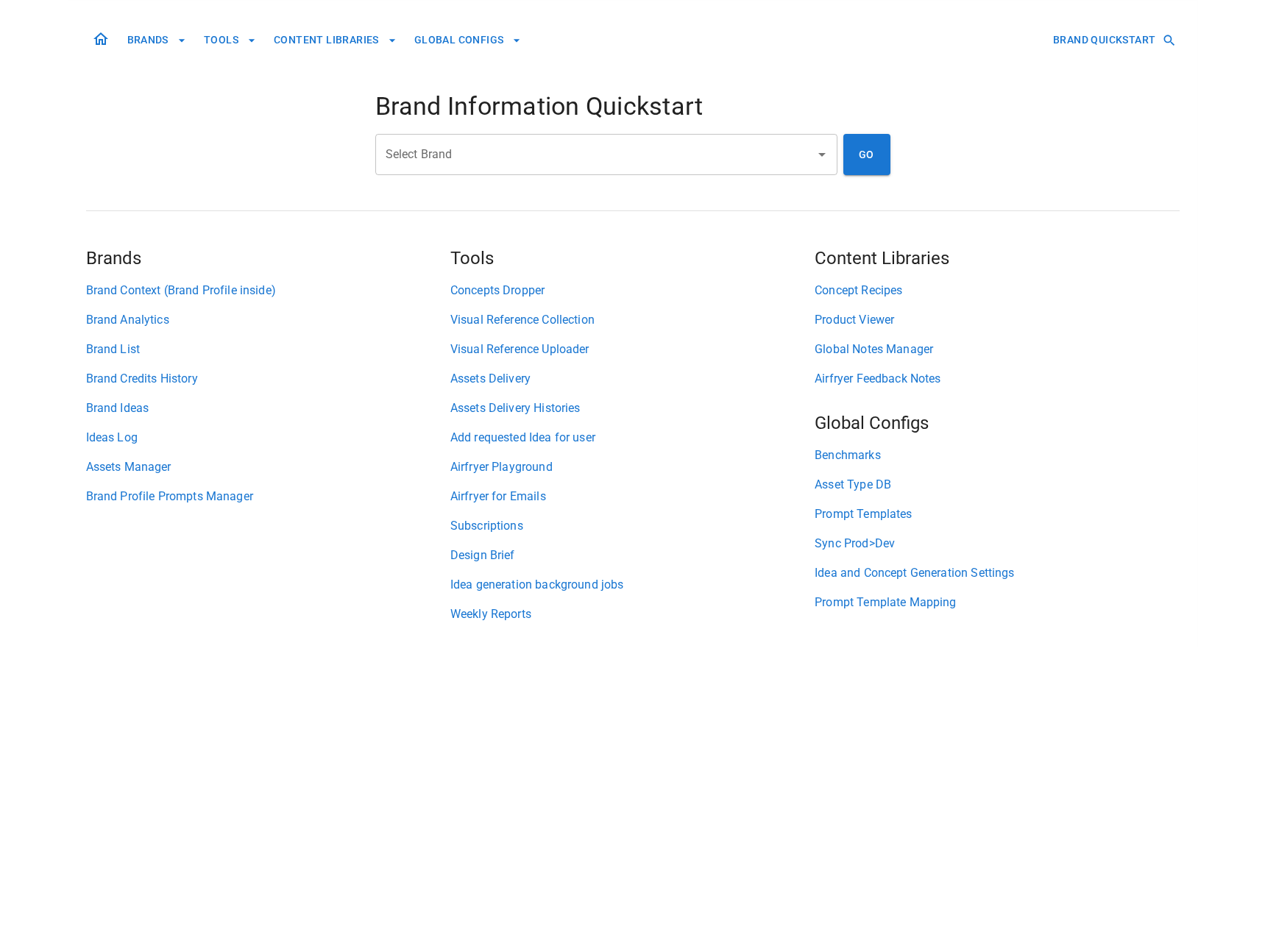 This screenshot has height=952, width=1265. What do you see at coordinates (996, 379) in the screenshot?
I see `a: Airfryer Feedback Notes` at bounding box center [996, 379].